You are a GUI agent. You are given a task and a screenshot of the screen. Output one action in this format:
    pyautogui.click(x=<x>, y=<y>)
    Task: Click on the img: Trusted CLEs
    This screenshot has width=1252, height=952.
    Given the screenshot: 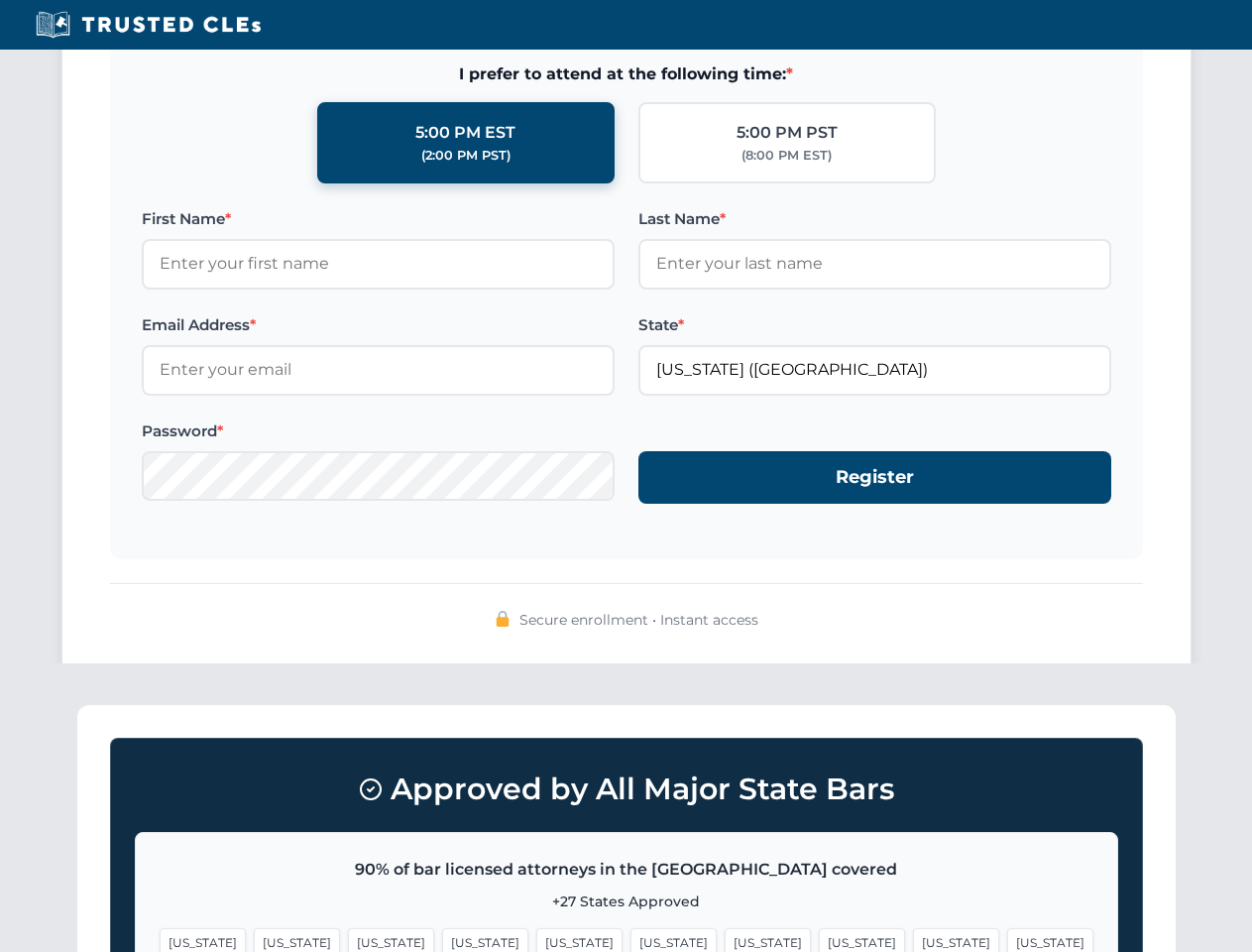 What is the action you would take?
    pyautogui.click(x=148, y=25)
    